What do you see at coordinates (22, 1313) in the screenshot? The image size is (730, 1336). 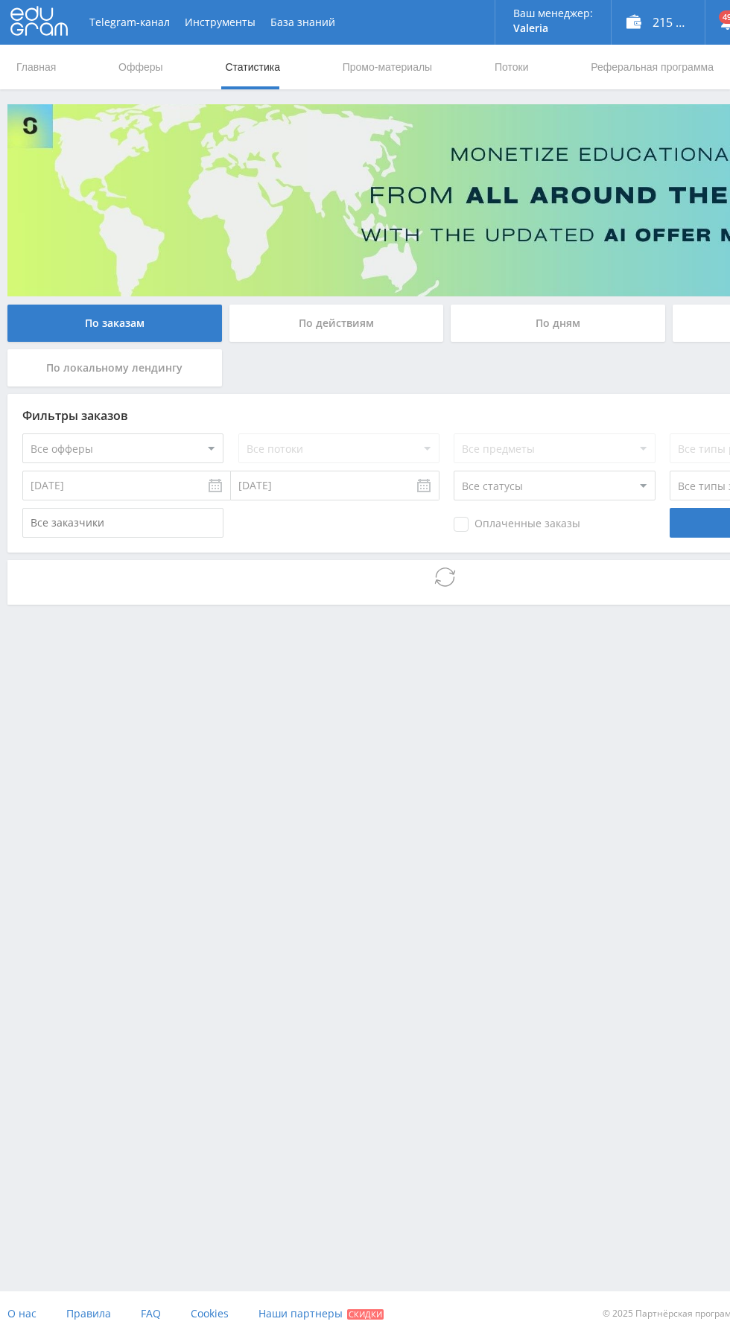 I see `span: О нас` at bounding box center [22, 1313].